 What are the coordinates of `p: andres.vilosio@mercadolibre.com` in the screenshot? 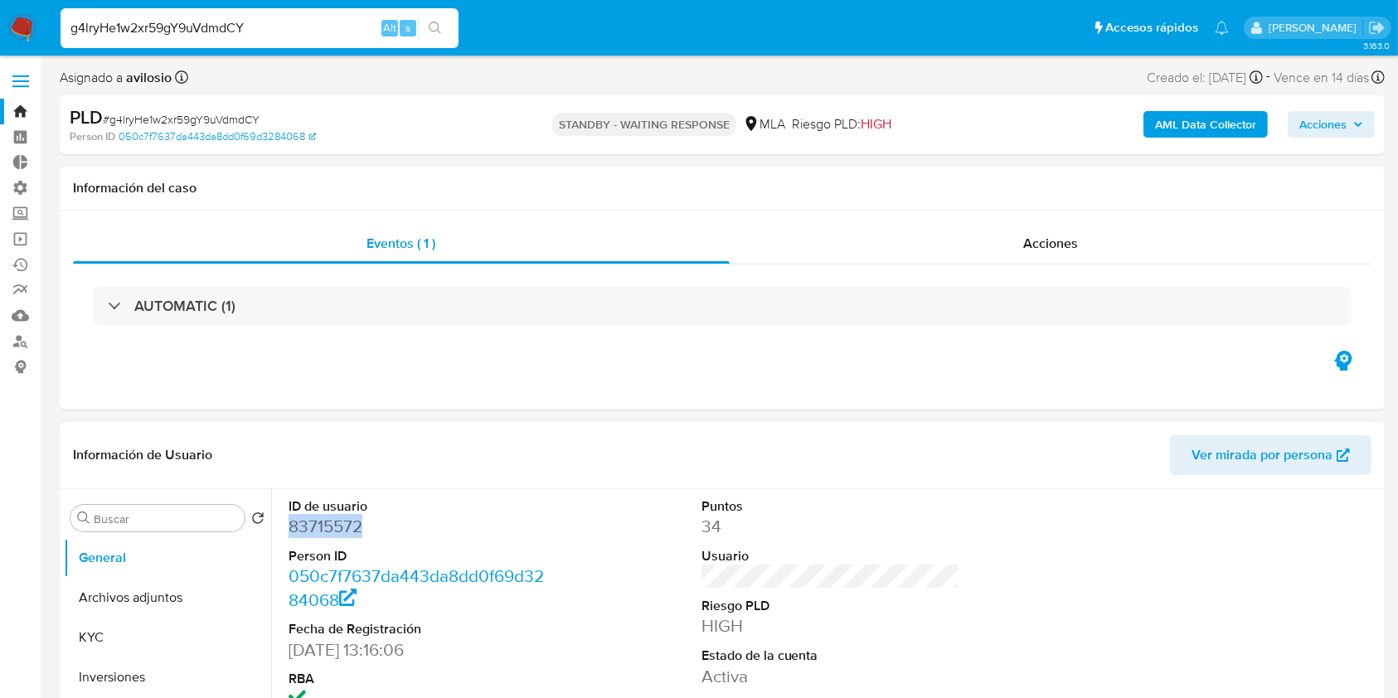 It's located at (1315, 27).